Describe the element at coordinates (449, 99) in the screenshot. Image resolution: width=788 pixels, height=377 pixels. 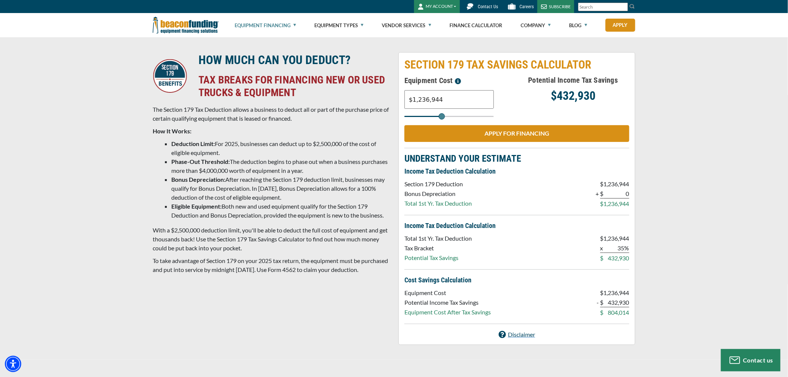
I see `input: Text field` at that location.